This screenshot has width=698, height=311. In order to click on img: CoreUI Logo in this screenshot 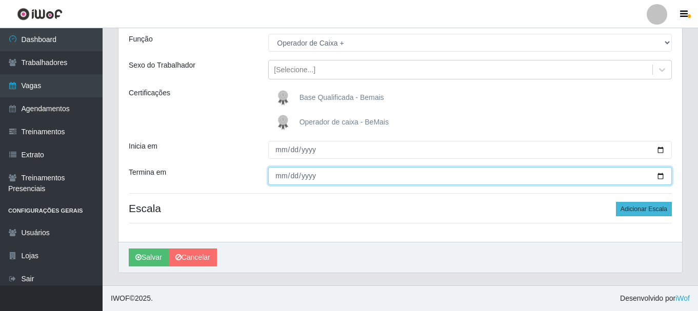, I will do `click(40, 14)`.